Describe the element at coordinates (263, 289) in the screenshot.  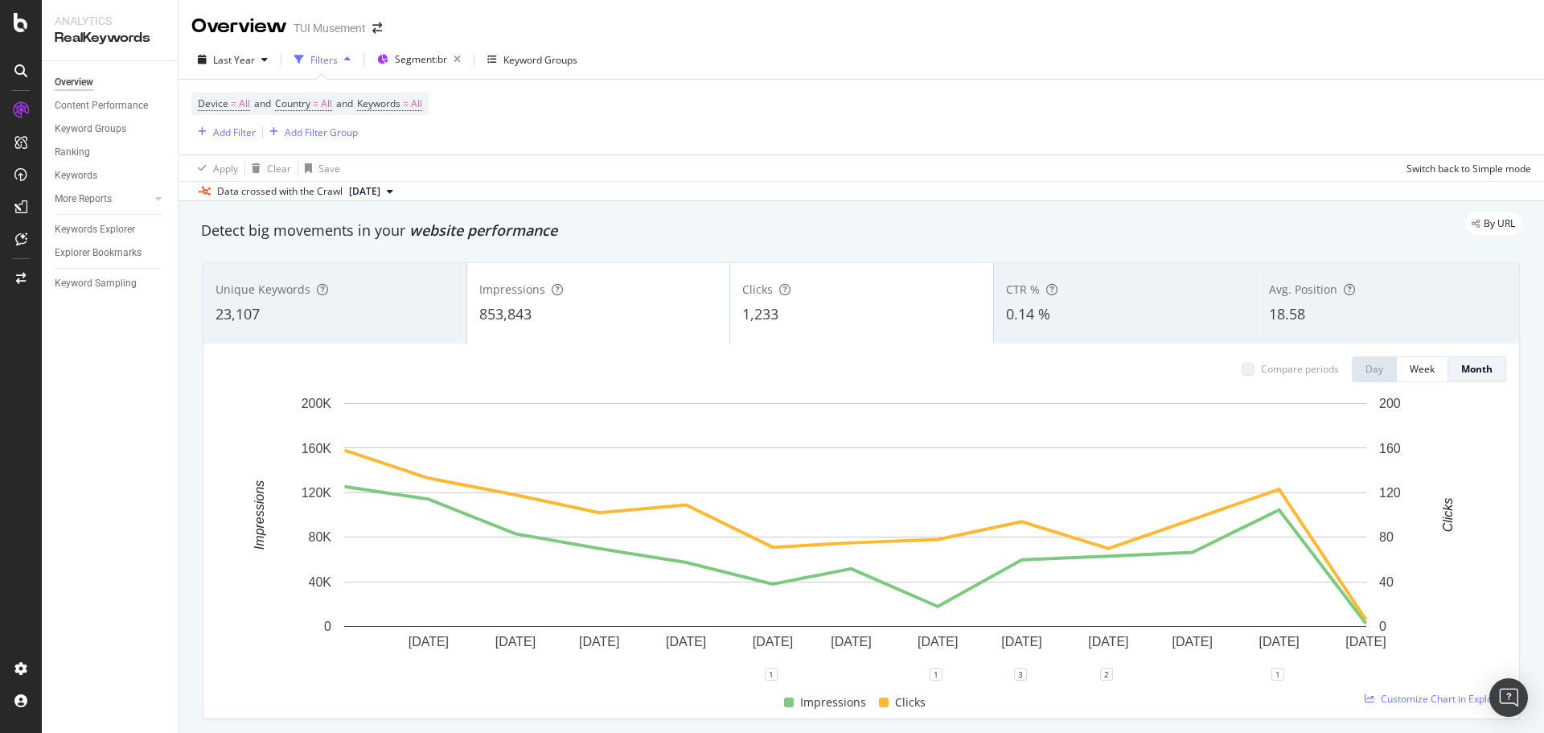
I see `span: Unique Keywords` at that location.